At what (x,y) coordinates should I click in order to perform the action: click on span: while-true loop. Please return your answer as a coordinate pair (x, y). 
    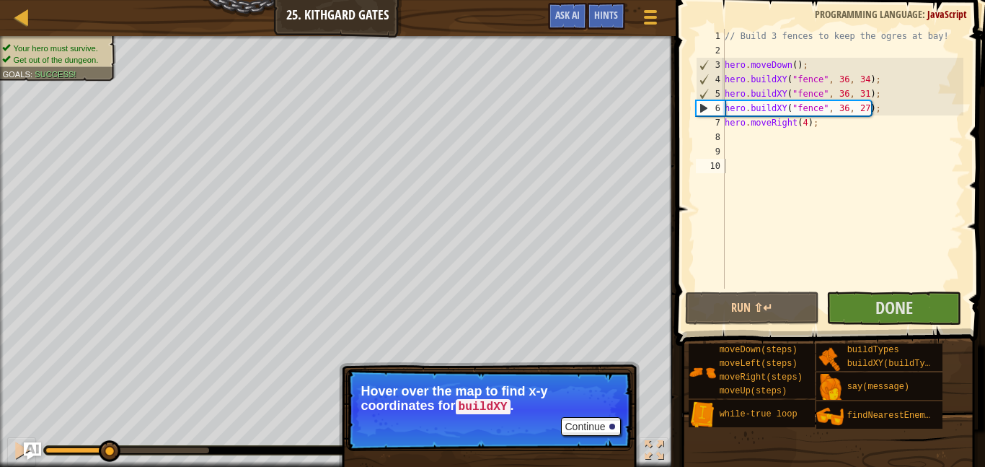
    Looking at the image, I should click on (759, 414).